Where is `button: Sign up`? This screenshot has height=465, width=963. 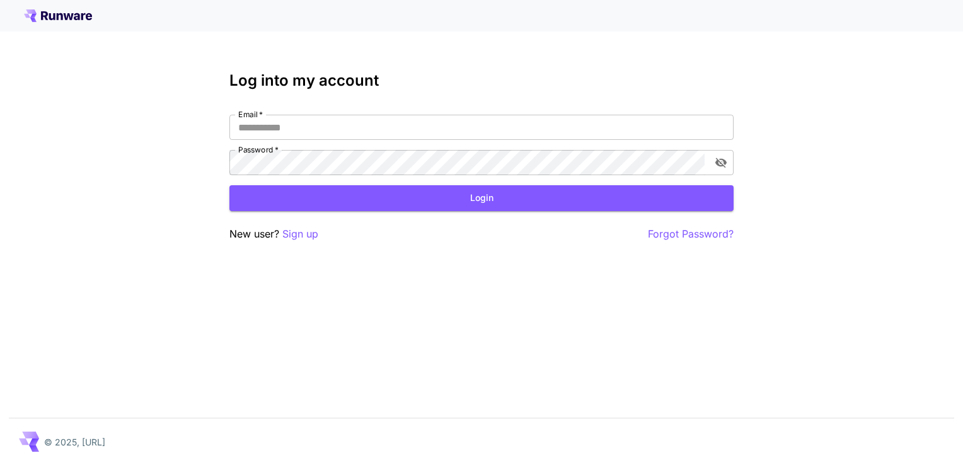 button: Sign up is located at coordinates (300, 234).